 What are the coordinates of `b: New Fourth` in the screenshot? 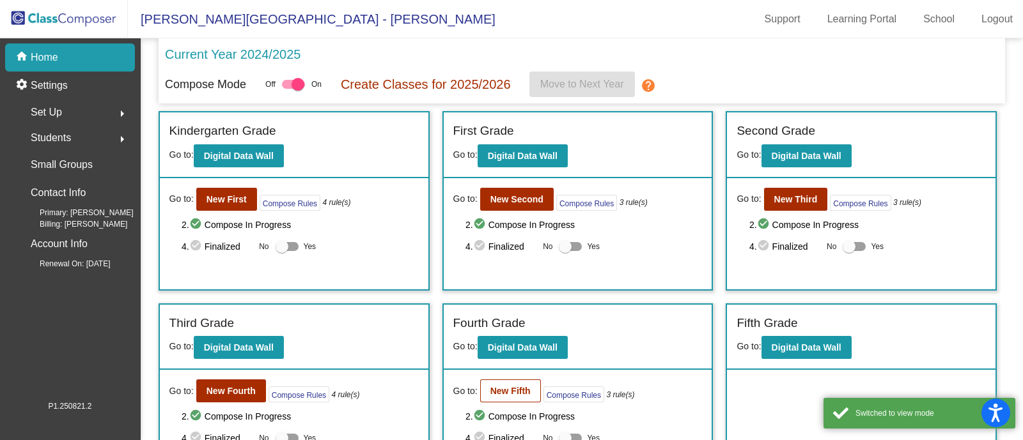 It's located at (231, 391).